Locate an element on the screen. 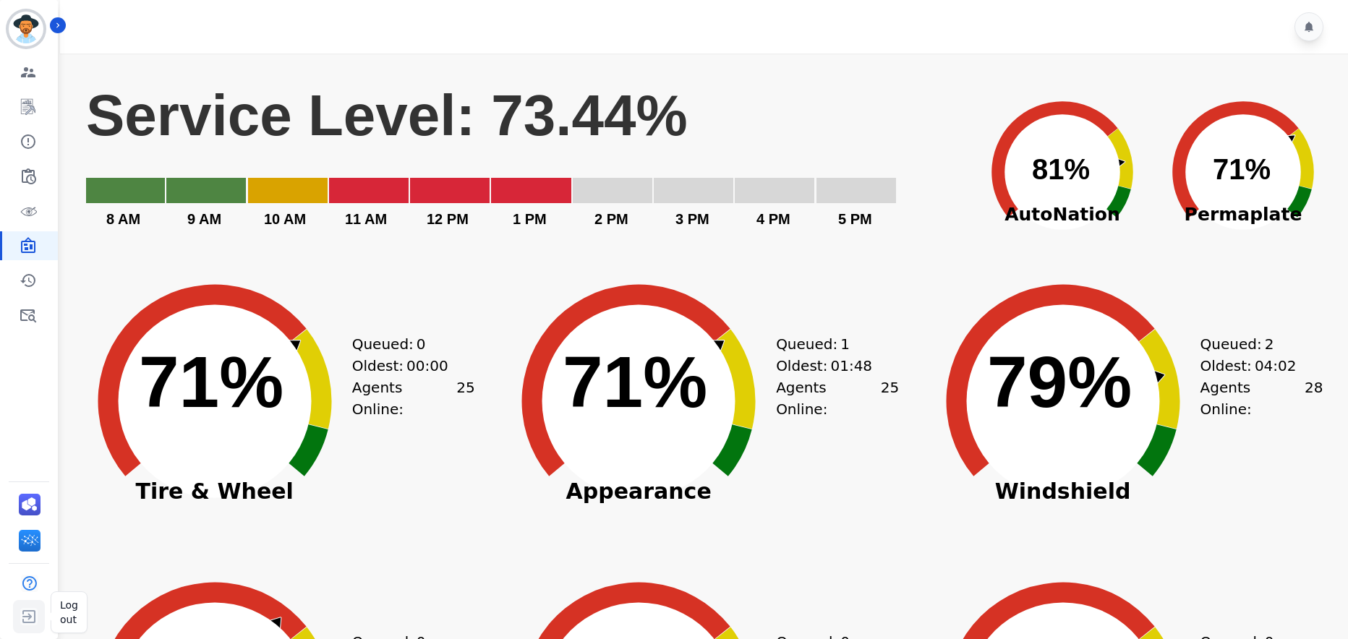 This screenshot has width=1348, height=639. text: 12 PM is located at coordinates (448, 219).